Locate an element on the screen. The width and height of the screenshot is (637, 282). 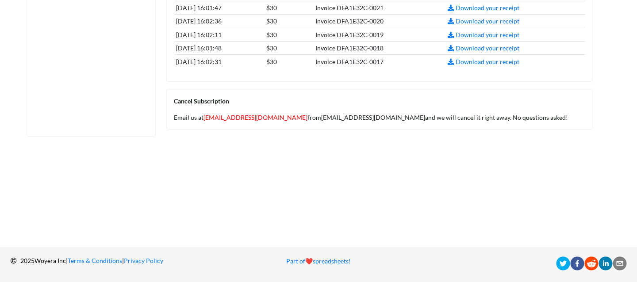
span: Cancel Subscription is located at coordinates (201, 101).